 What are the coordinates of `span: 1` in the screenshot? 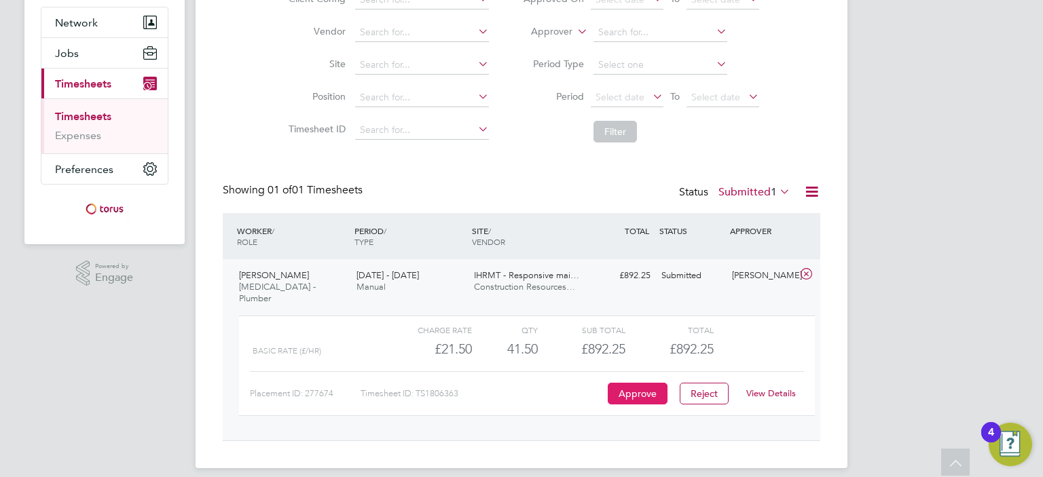 It's located at (773, 192).